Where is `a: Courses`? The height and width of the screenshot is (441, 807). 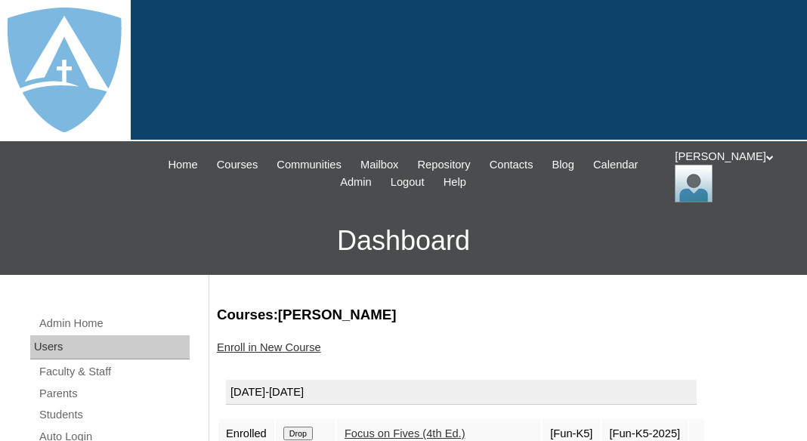
a: Courses is located at coordinates (237, 165).